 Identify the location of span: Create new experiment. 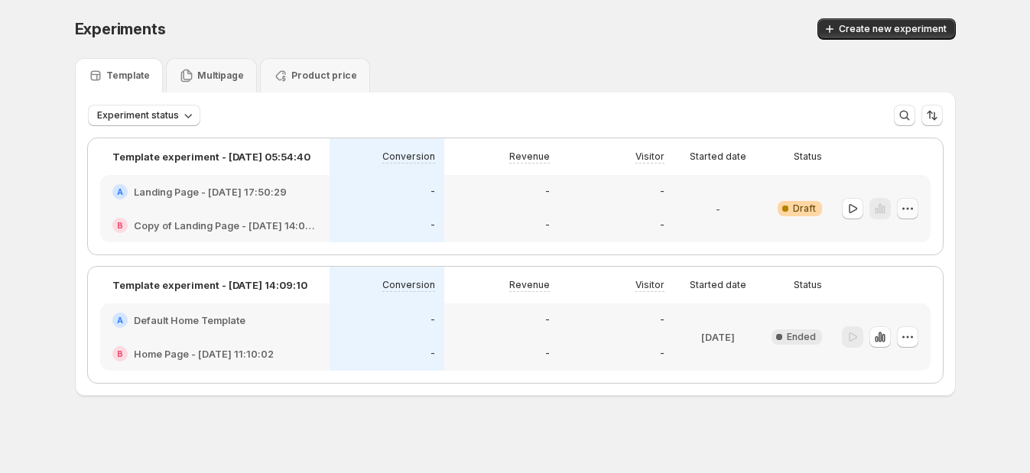
(892, 29).